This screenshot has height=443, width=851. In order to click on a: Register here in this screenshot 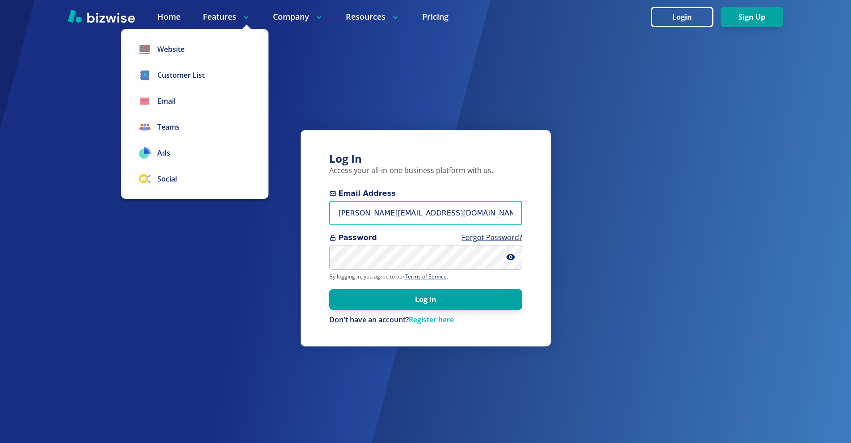, I will do `click(431, 319)`.